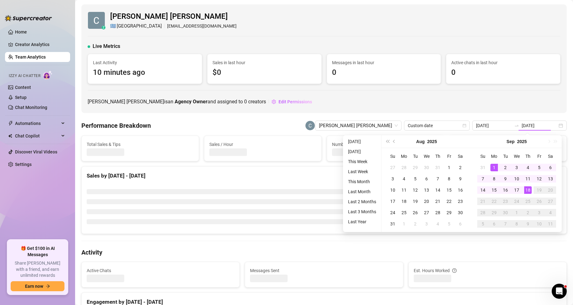 Image resolution: width=573 pixels, height=305 pixels. What do you see at coordinates (24, 76) in the screenshot?
I see `span: Izzy AI Chatter` at bounding box center [24, 76].